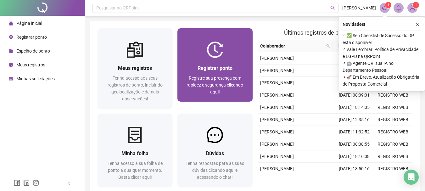  I want to click on span: Últimos registros de ponto sincronizados, so click(335, 32).